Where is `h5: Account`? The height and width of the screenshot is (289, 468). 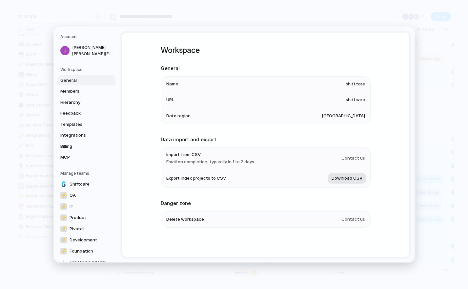
h5: Account is located at coordinates (88, 37).